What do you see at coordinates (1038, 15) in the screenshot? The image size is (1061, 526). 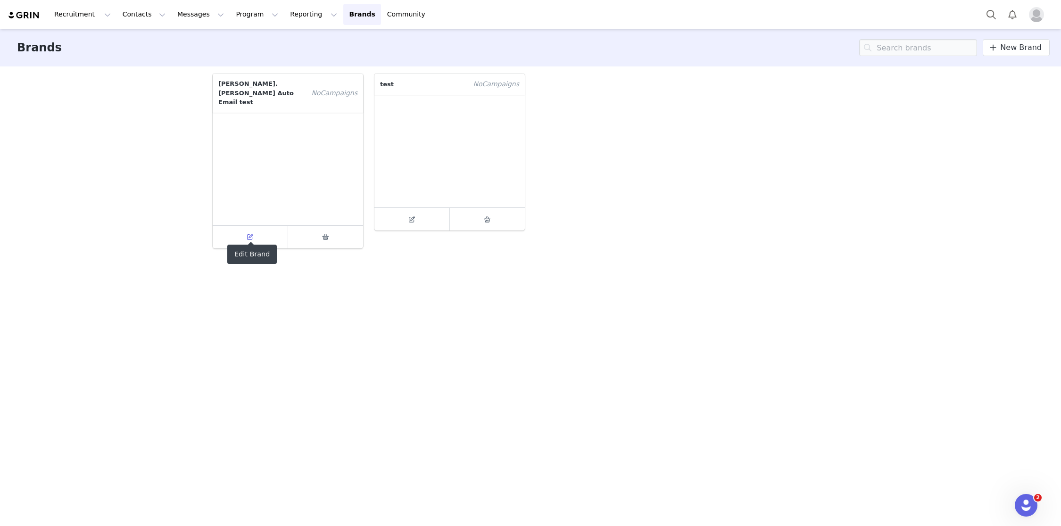 I see `button: Profile` at bounding box center [1038, 15].